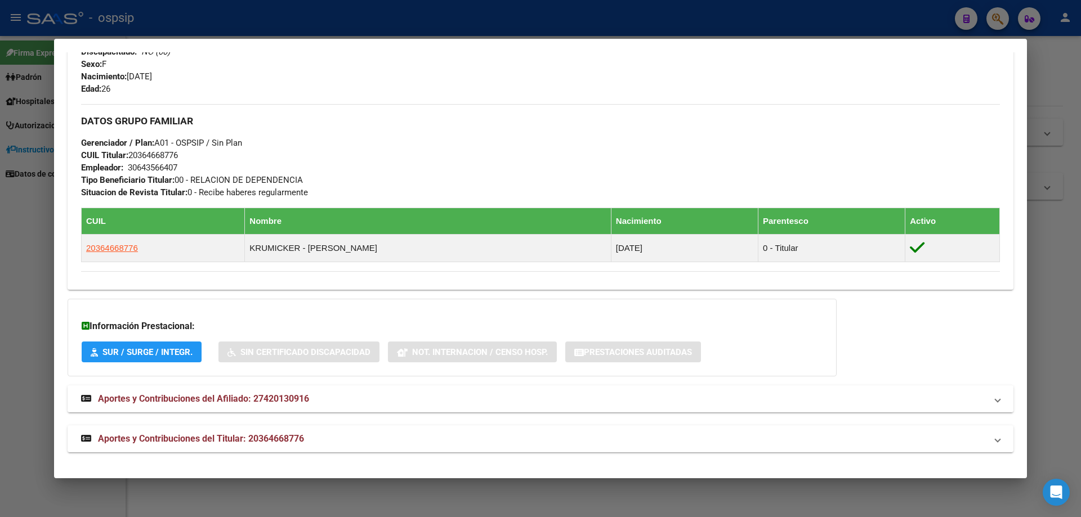 This screenshot has width=1081, height=517. What do you see at coordinates (831, 221) in the screenshot?
I see `th: Parentesco` at bounding box center [831, 221].